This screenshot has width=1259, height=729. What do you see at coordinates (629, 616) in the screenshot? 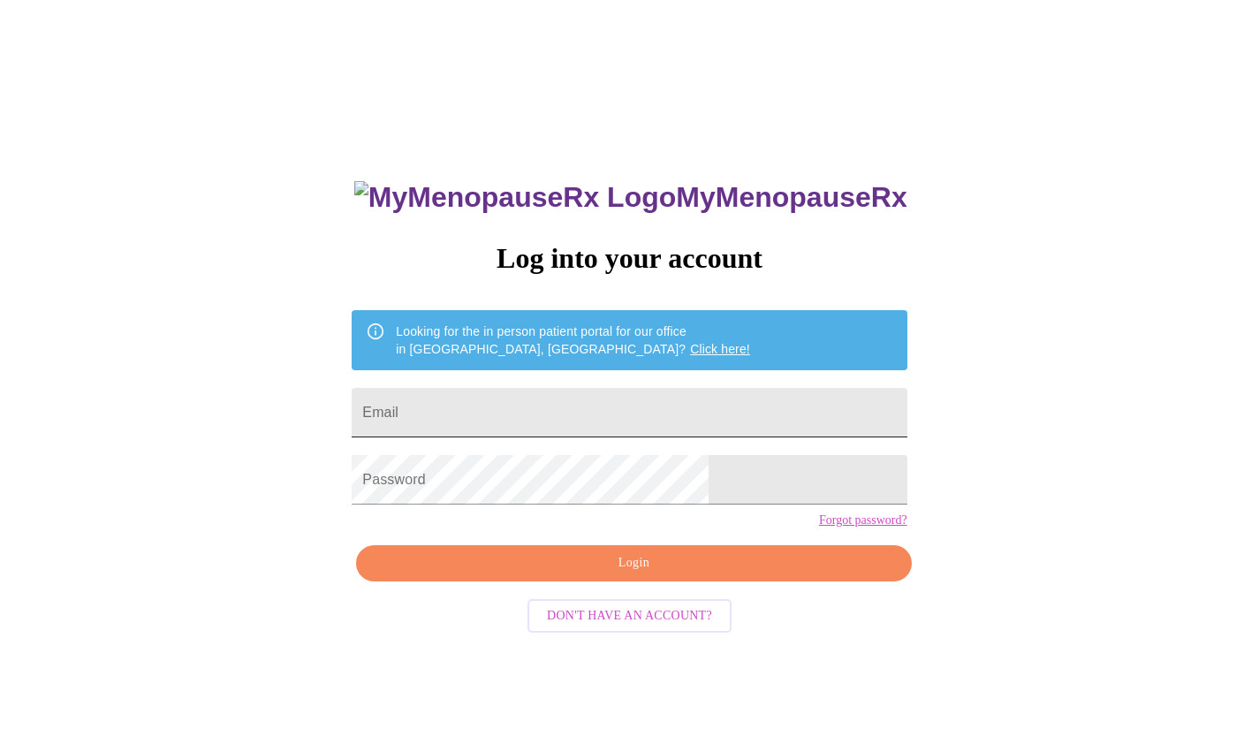
I see `button: Don't have an account?` at bounding box center [629, 616].